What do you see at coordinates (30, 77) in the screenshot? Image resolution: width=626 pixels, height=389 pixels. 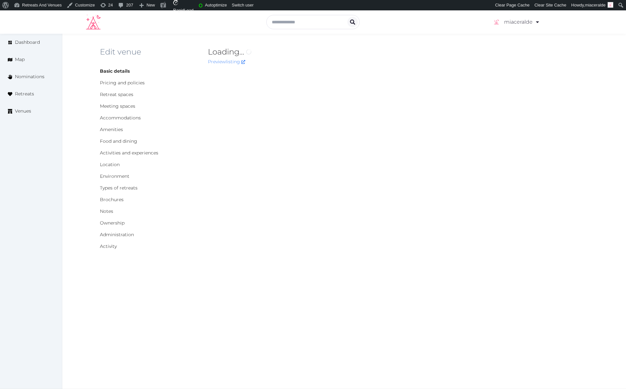 I see `span: Nominations` at bounding box center [30, 77].